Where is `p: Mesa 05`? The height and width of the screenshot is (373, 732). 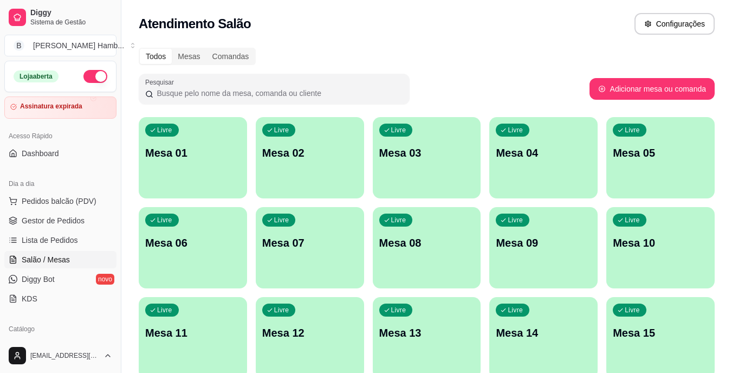
p: Mesa 05 is located at coordinates (660, 153).